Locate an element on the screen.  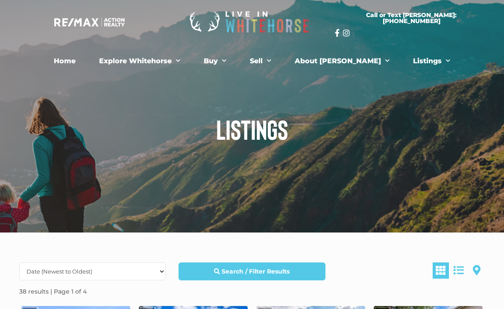
nav: Menu is located at coordinates (252, 61).